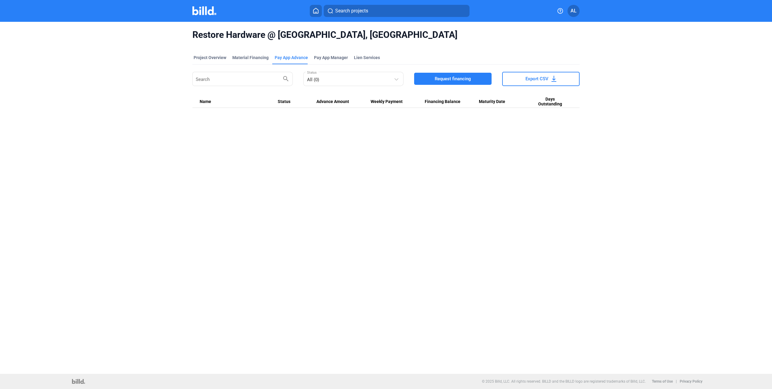 Image resolution: width=772 pixels, height=389 pixels. Describe the element at coordinates (297, 102) in the screenshot. I see `div: Status` at that location.